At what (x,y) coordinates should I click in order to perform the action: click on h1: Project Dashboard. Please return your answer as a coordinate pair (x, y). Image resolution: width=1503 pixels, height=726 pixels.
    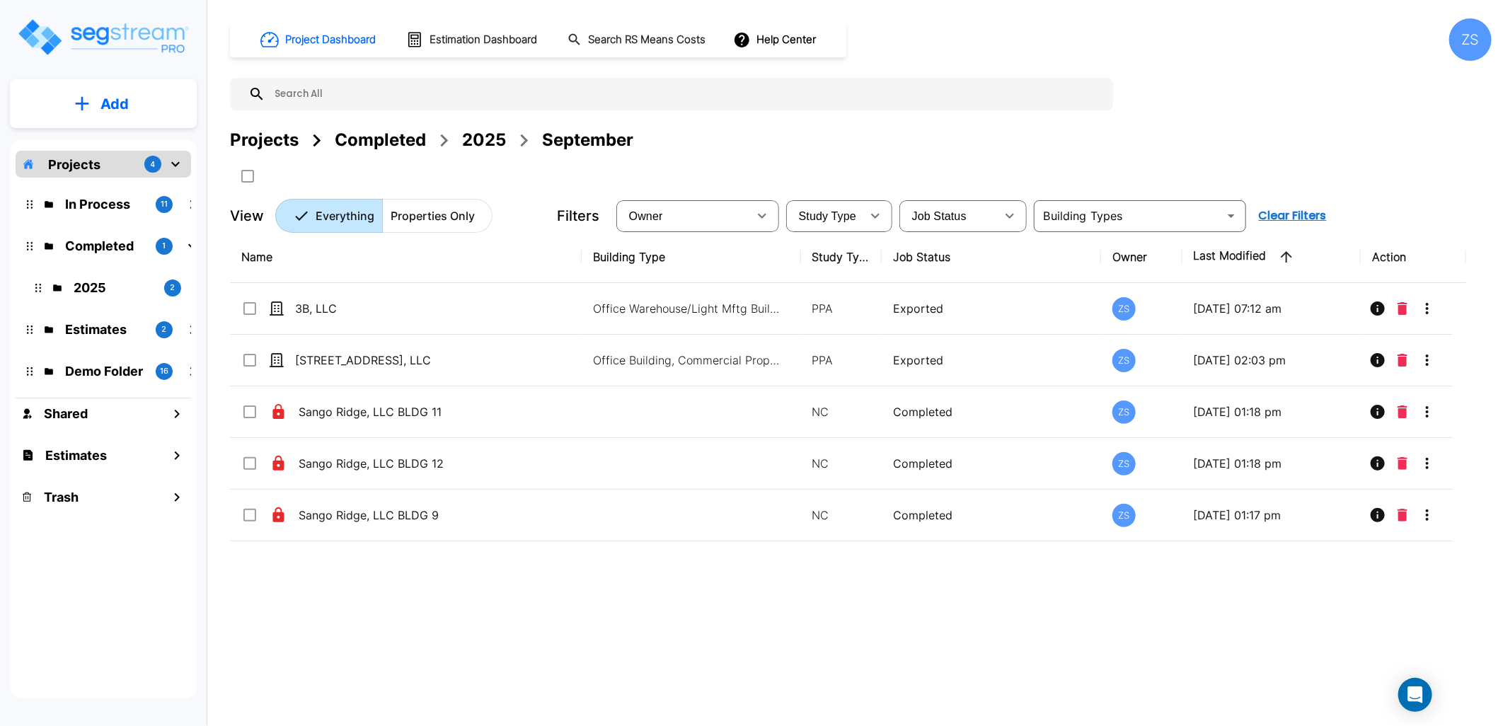
    Looking at the image, I should click on (331, 40).